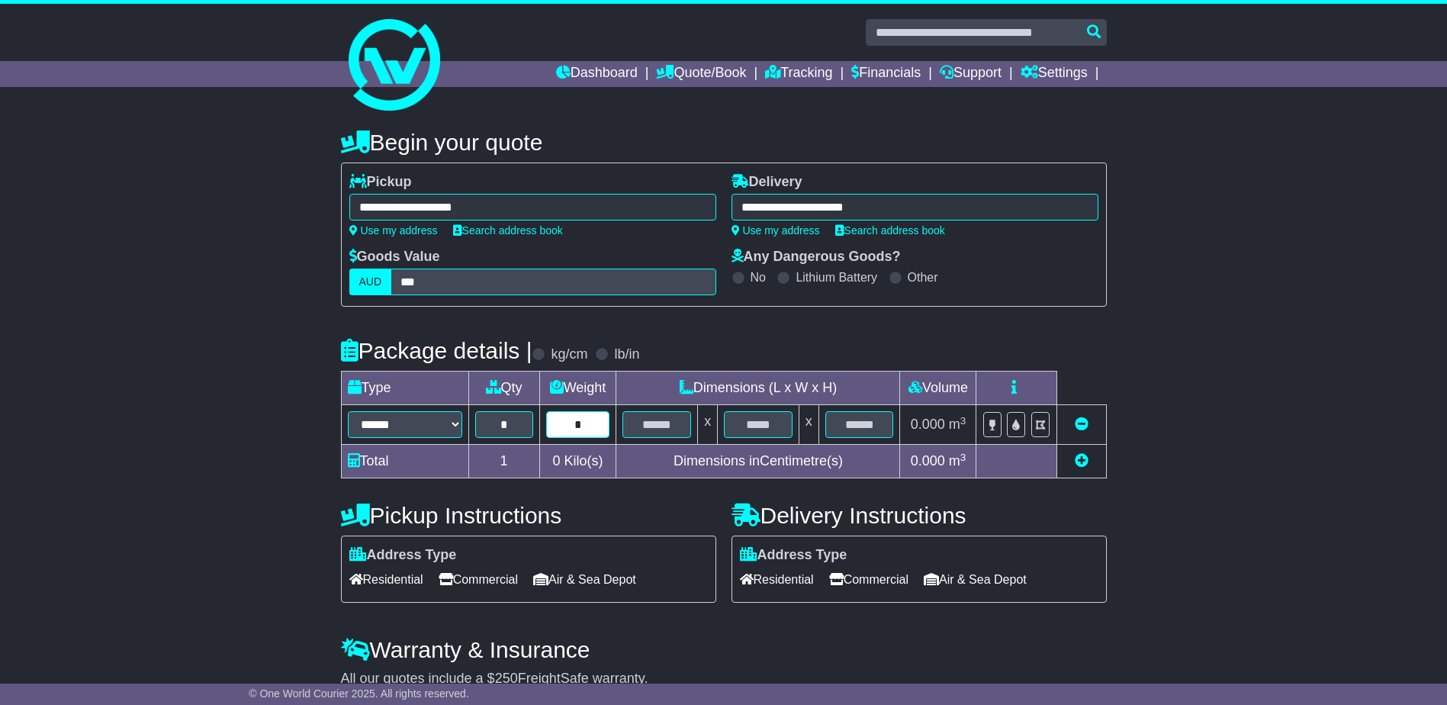 The height and width of the screenshot is (705, 1447). Describe the element at coordinates (404, 461) in the screenshot. I see `td: Total` at that location.